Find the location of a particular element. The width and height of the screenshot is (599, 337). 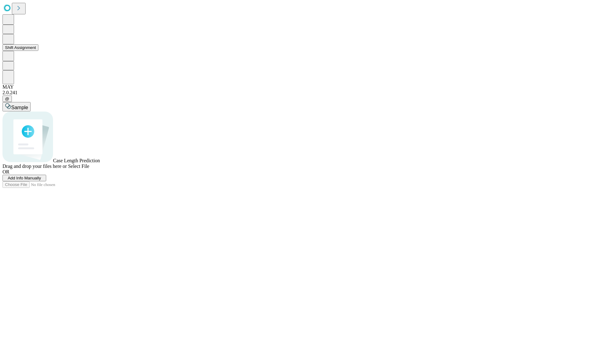

div: 2.0.241 is located at coordinates (300, 93).